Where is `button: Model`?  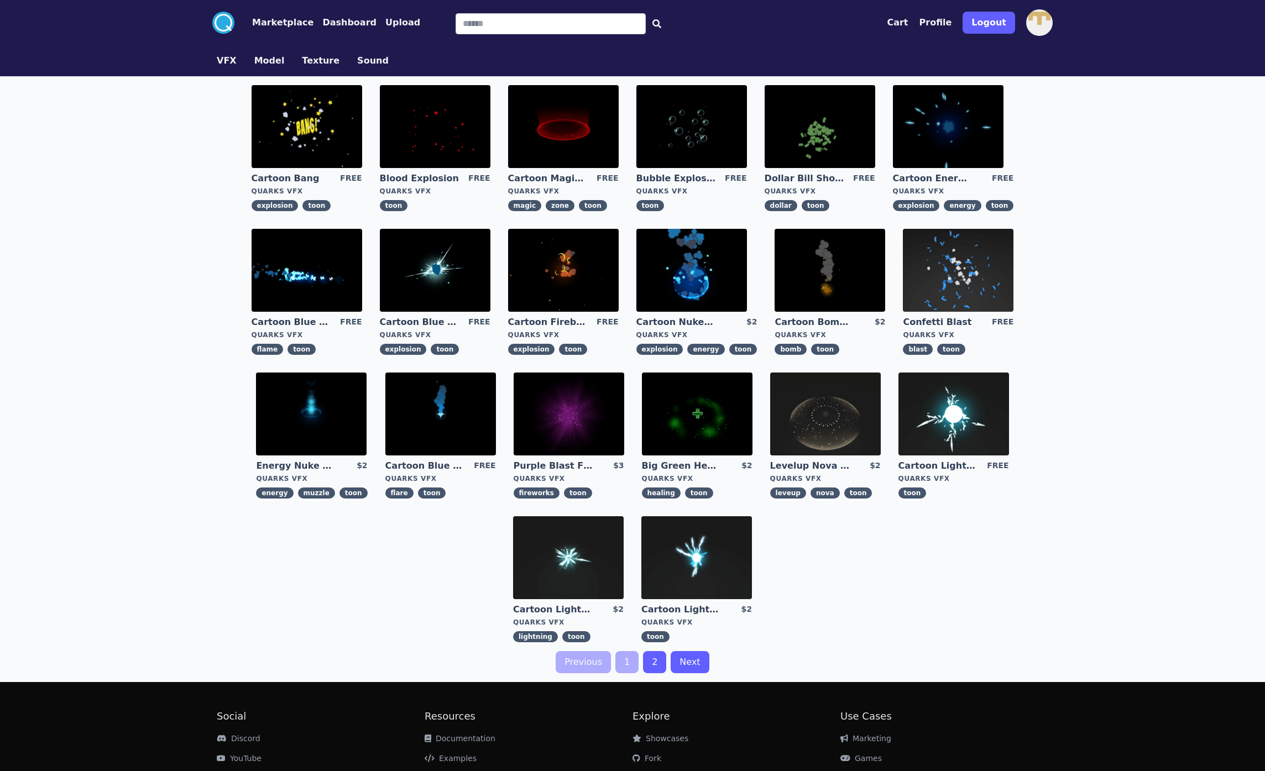
button: Model is located at coordinates (269, 61).